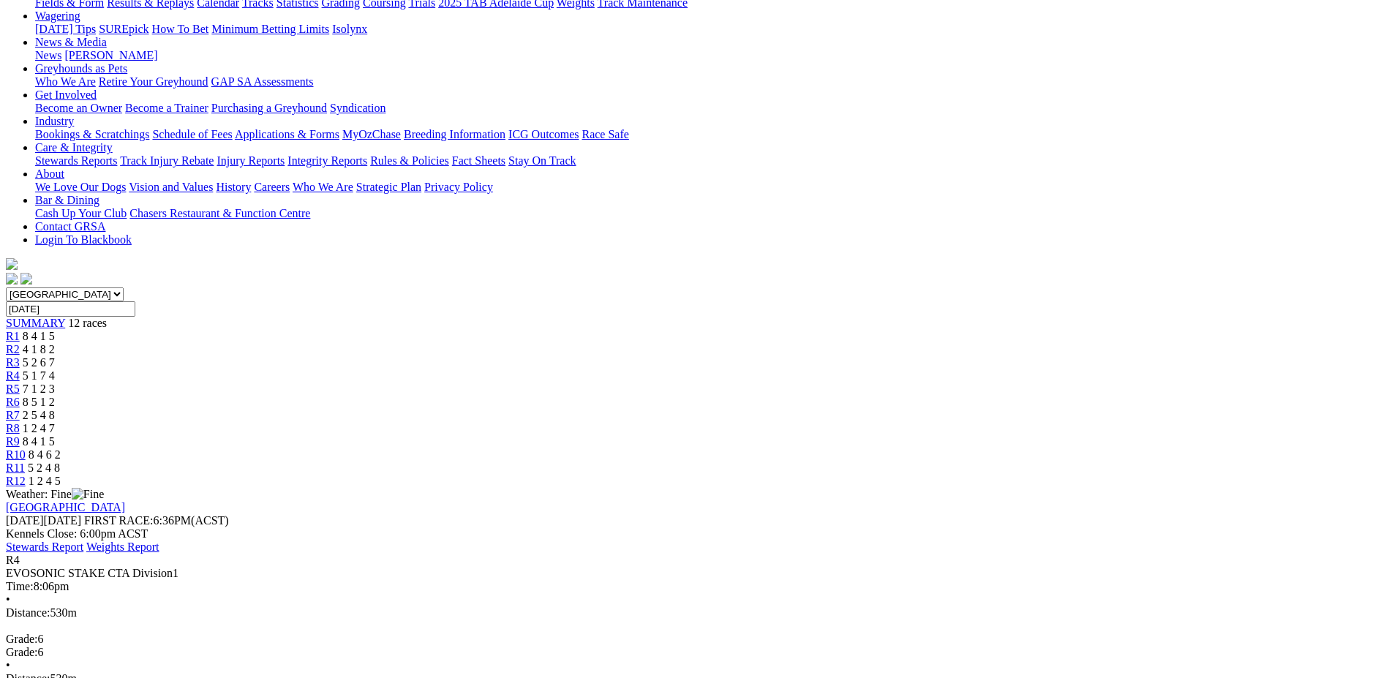  What do you see at coordinates (70, 309) in the screenshot?
I see `input: Select date` at bounding box center [70, 309].